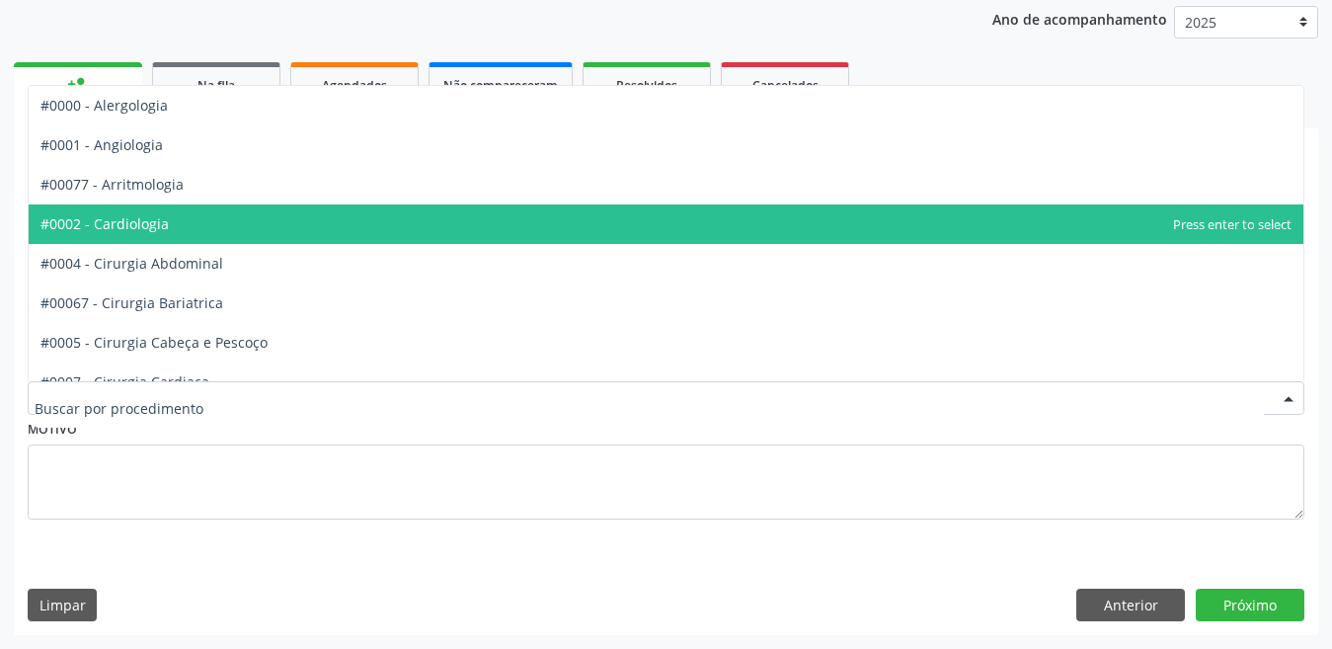  What do you see at coordinates (102, 144) in the screenshot?
I see `span: #0001 - Angiologia` at bounding box center [102, 144].